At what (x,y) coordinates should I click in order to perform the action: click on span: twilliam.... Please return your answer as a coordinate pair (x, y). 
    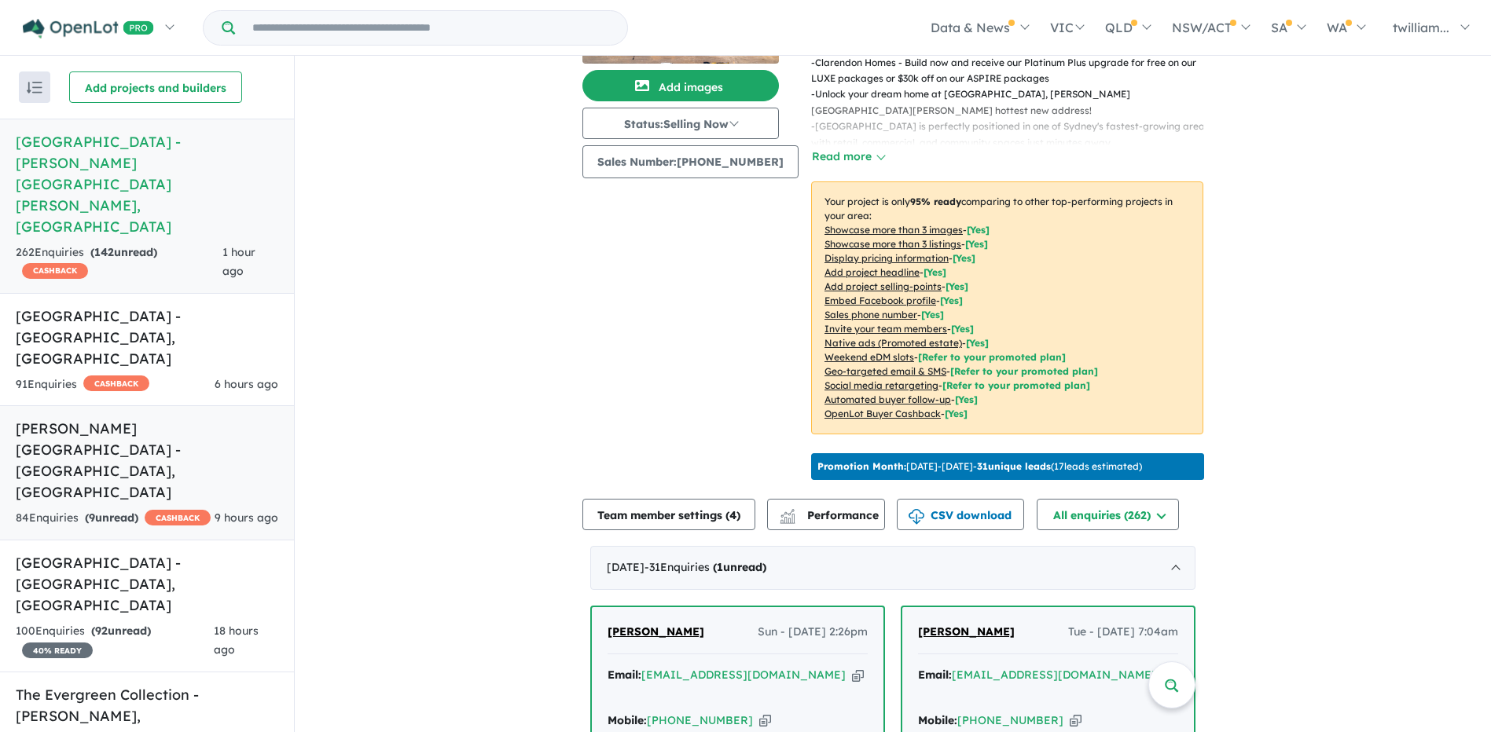
    Looking at the image, I should click on (1421, 28).